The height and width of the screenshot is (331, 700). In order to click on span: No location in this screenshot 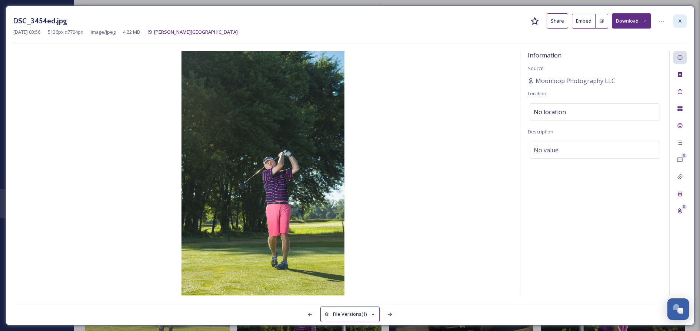, I will do `click(550, 112)`.